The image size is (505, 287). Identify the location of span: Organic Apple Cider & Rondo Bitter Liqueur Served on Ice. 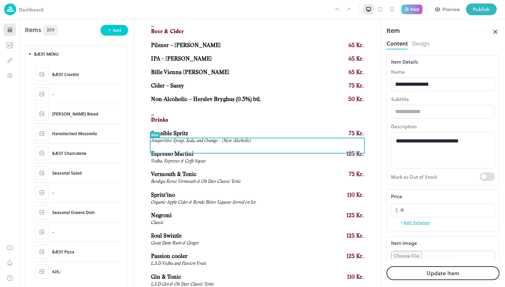
(69, 183).